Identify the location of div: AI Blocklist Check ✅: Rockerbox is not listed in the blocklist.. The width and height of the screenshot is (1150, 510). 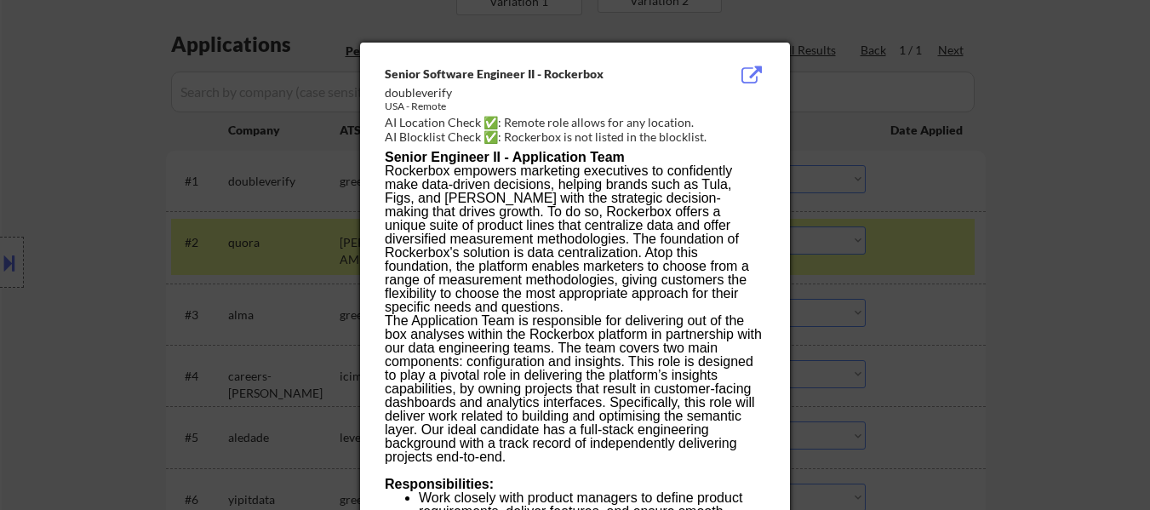
(578, 137).